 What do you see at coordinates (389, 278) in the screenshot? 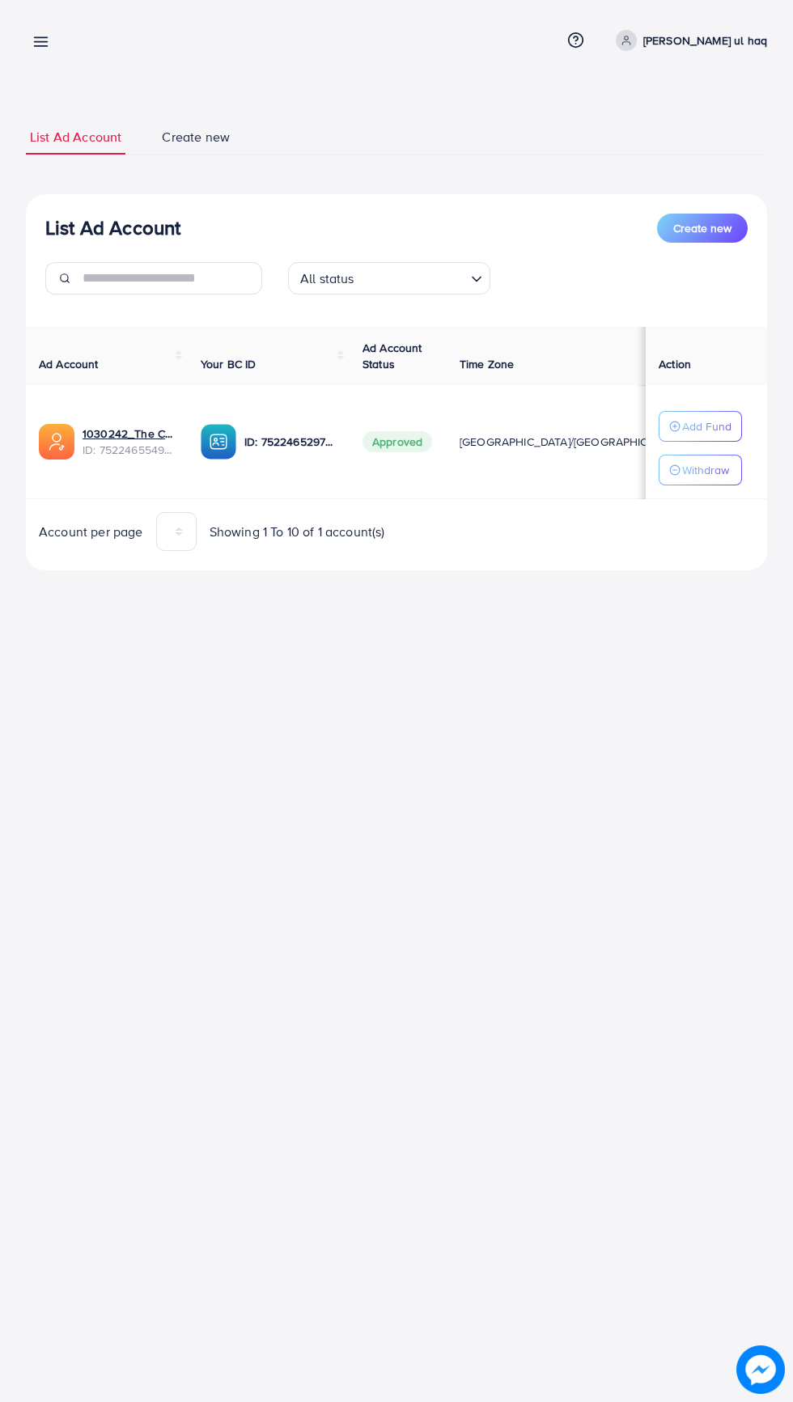
I see `div: Search for option` at bounding box center [389, 278].